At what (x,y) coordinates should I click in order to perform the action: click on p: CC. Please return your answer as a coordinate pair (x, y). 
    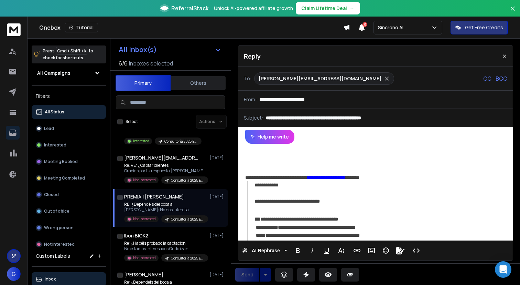
    Looking at the image, I should click on (488, 78).